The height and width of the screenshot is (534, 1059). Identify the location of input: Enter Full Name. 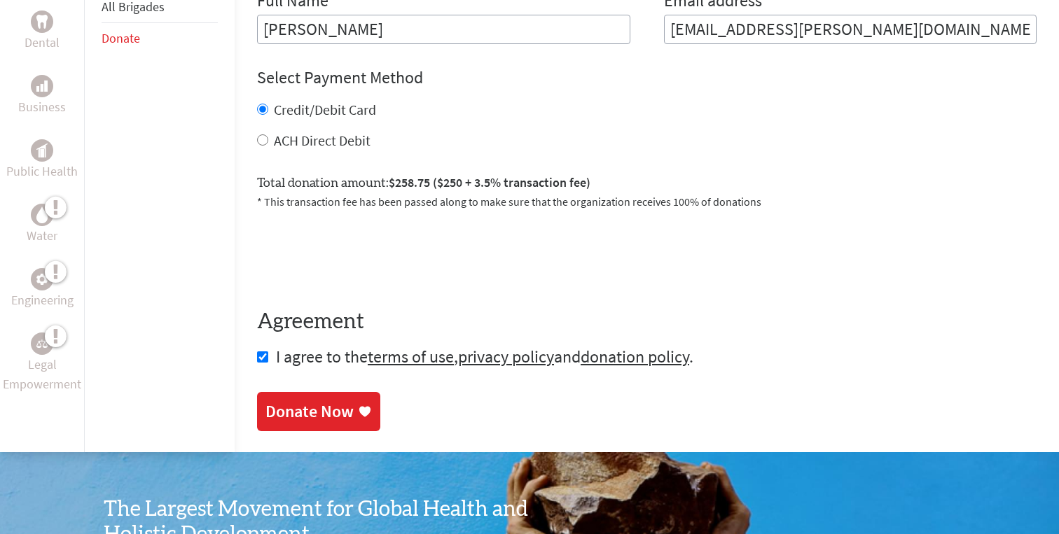
(443, 29).